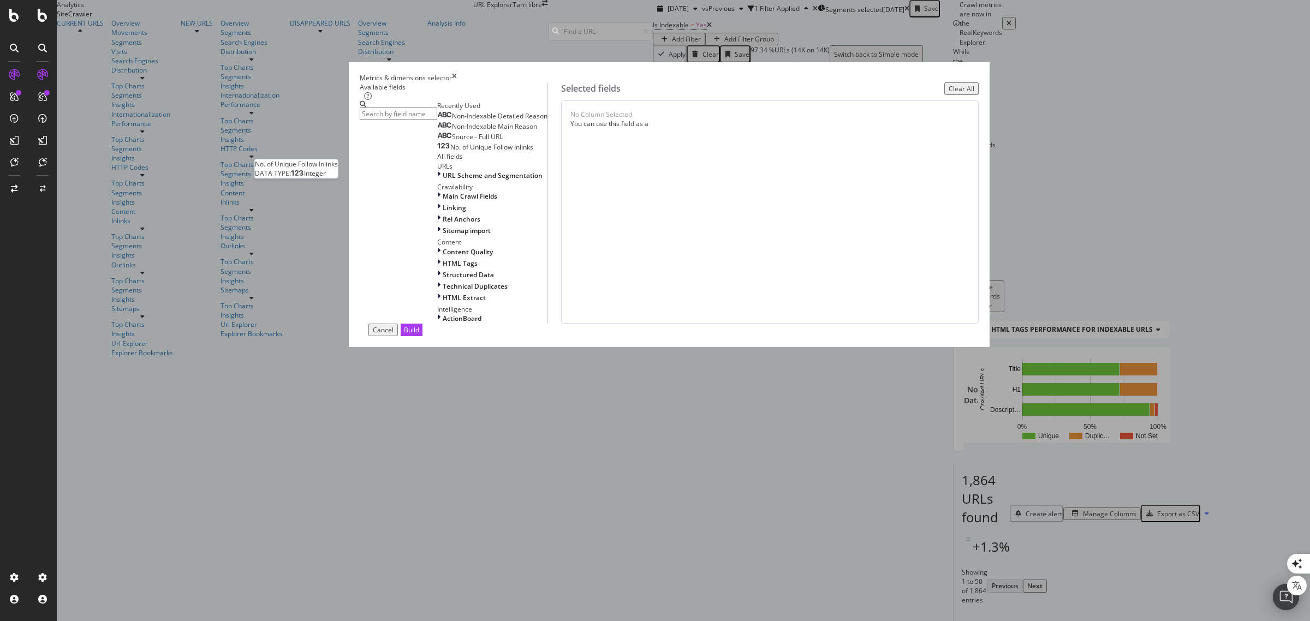  Describe the element at coordinates (449, 136) in the screenshot. I see `span: Source - Full URL` at that location.